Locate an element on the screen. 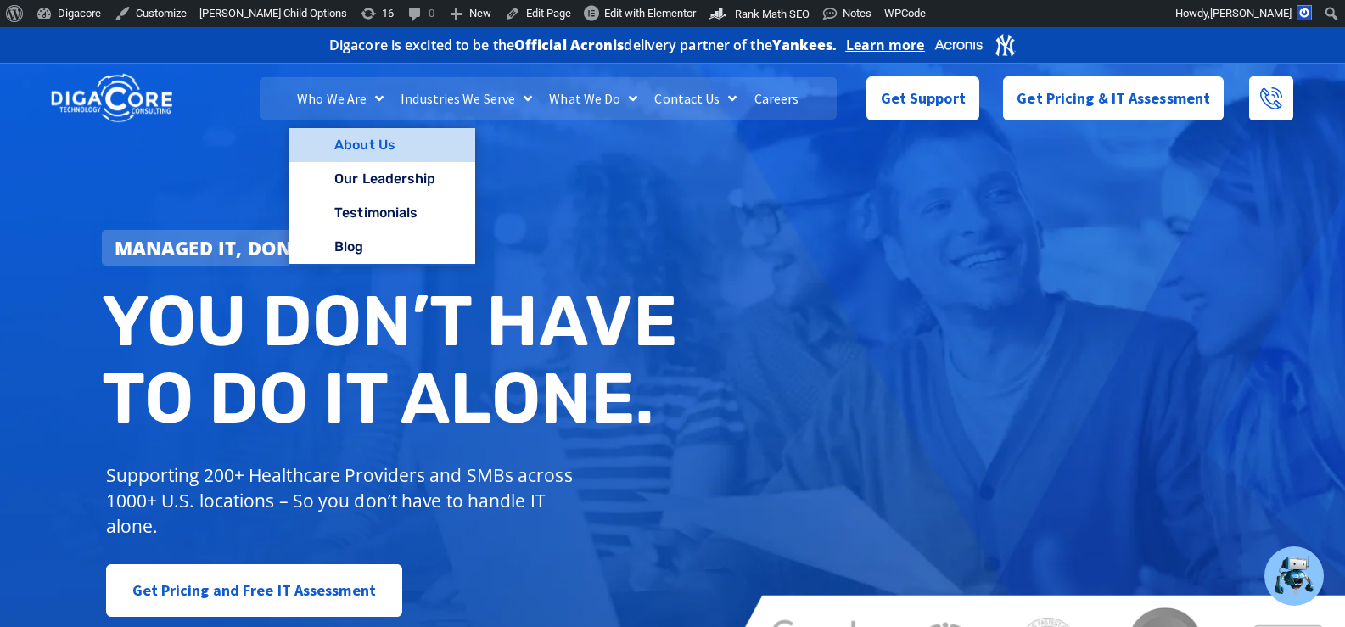  strong: Managed IT, done better. is located at coordinates (249, 248).